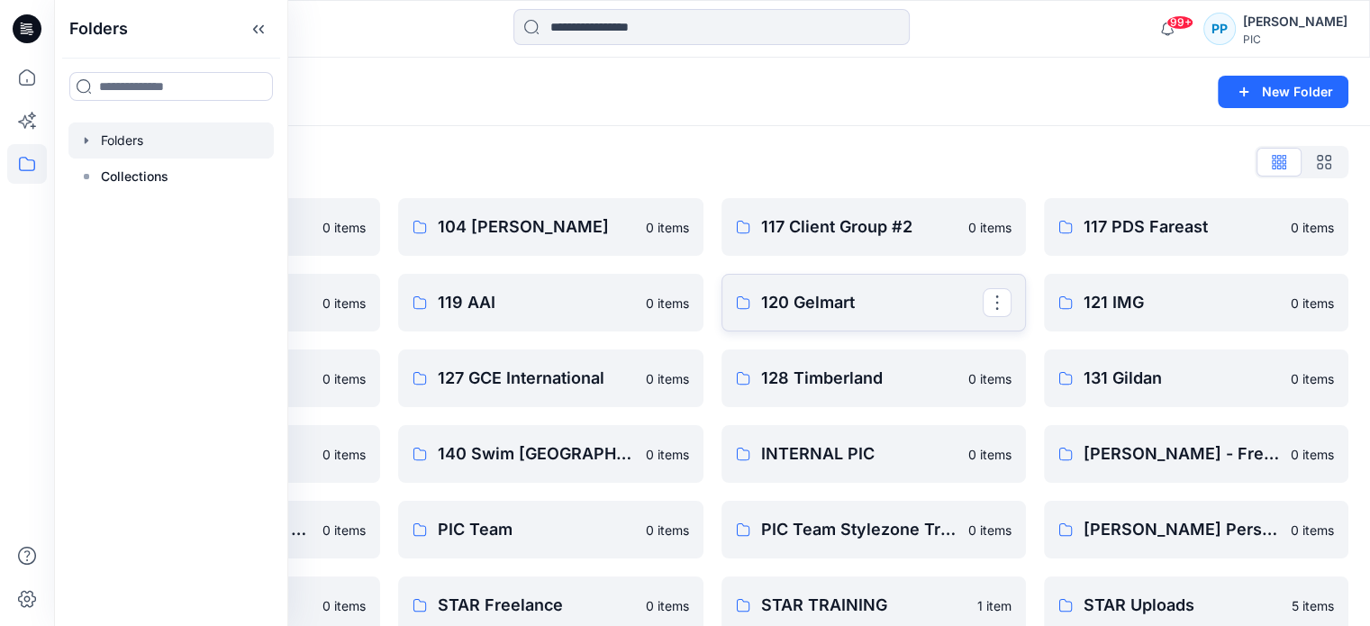 This screenshot has height=626, width=1370. I want to click on p: PIC Team Stylezone Training, so click(859, 530).